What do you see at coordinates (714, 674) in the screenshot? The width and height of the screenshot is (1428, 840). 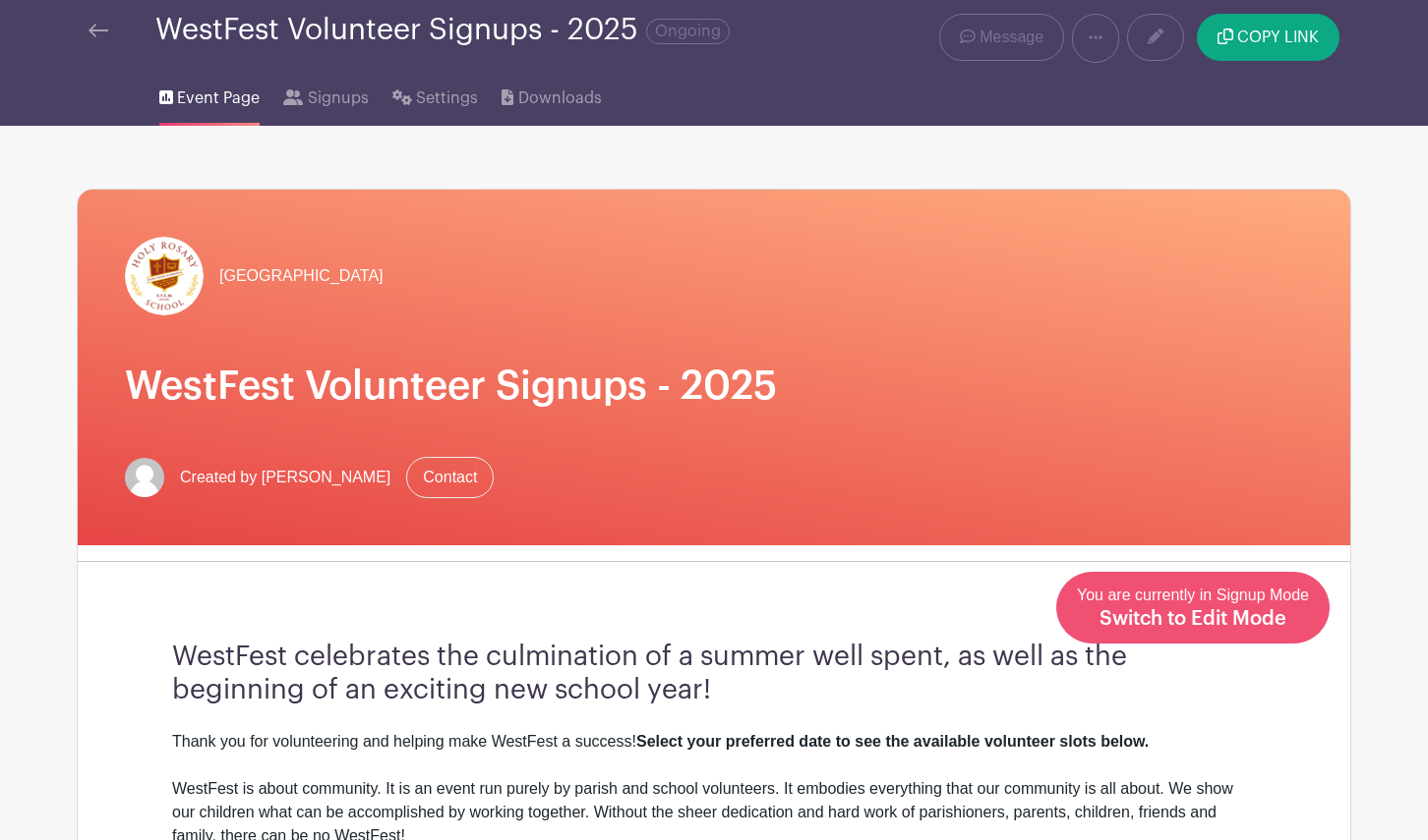 I see `h3: WestFest celebrates the culmination of a summer well spent, as well as the beginning of an exciti...` at bounding box center [714, 674].